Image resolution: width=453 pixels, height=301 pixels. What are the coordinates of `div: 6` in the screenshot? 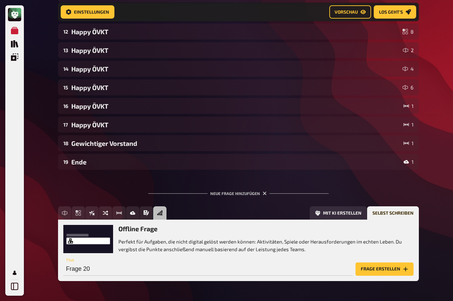 It's located at (408, 87).